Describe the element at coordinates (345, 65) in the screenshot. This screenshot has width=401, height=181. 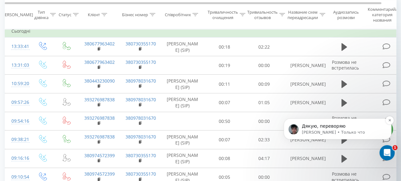
I see `font: Розмова не встретилась` at that location.